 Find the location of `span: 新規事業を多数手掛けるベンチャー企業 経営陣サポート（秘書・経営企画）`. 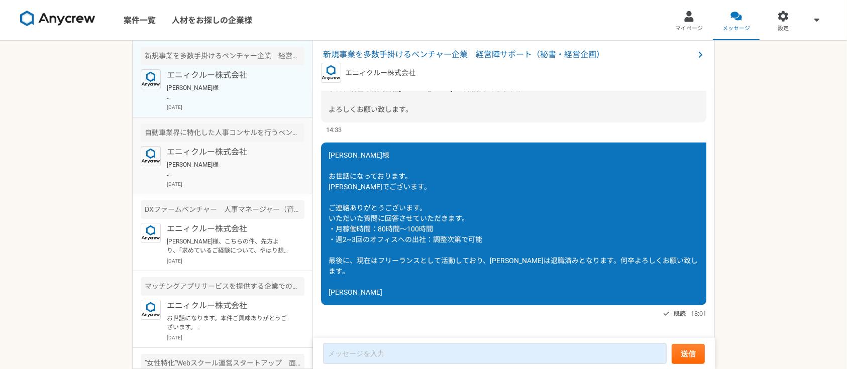

span: 新規事業を多数手掛けるベンチャー企業 経営陣サポート（秘書・経営企画） is located at coordinates (508, 55).